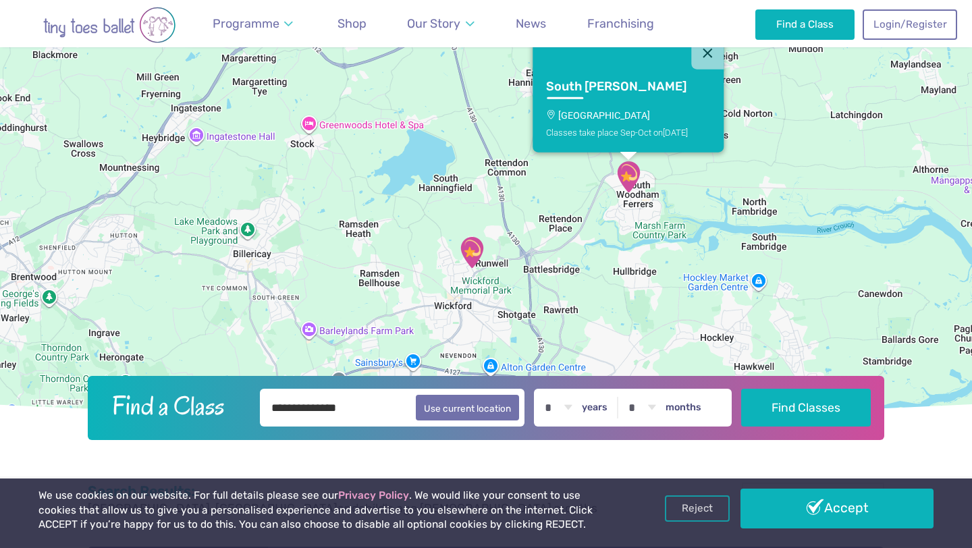 The image size is (972, 548). Describe the element at coordinates (329, 510) in the screenshot. I see `p: We use cookies on our website. For full details please see our . We would like your consent to us...` at that location.